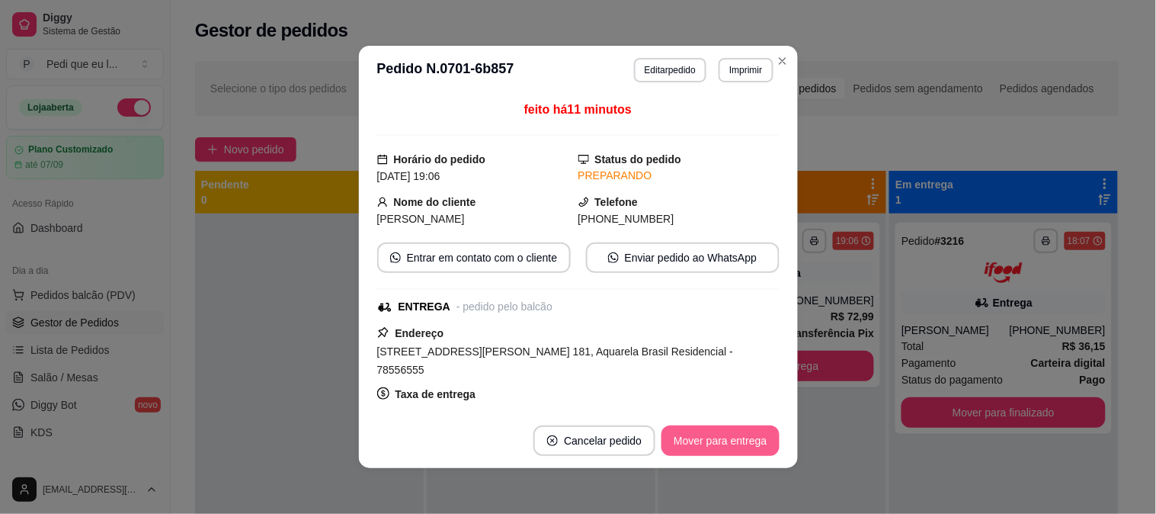 The image size is (1156, 514). What do you see at coordinates (435, 202) in the screenshot?
I see `strong: Nome do cliente` at bounding box center [435, 202].